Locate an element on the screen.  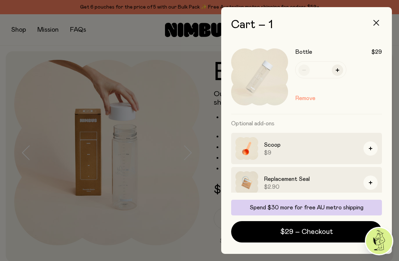
button: Remove is located at coordinates (305, 98).